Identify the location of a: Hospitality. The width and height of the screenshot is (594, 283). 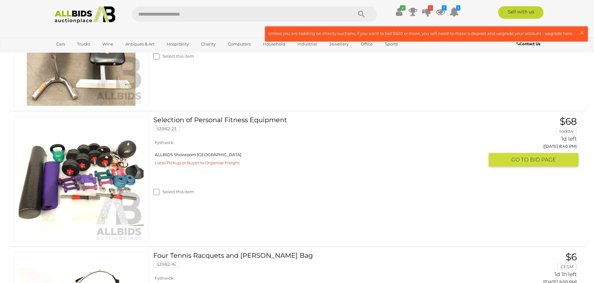
(178, 44).